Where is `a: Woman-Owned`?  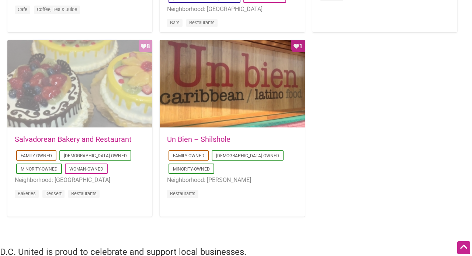 a: Woman-Owned is located at coordinates (86, 169).